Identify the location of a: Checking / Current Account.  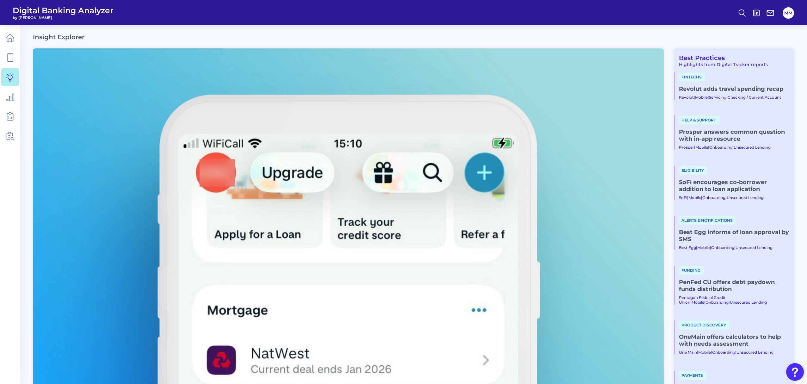
(754, 97).